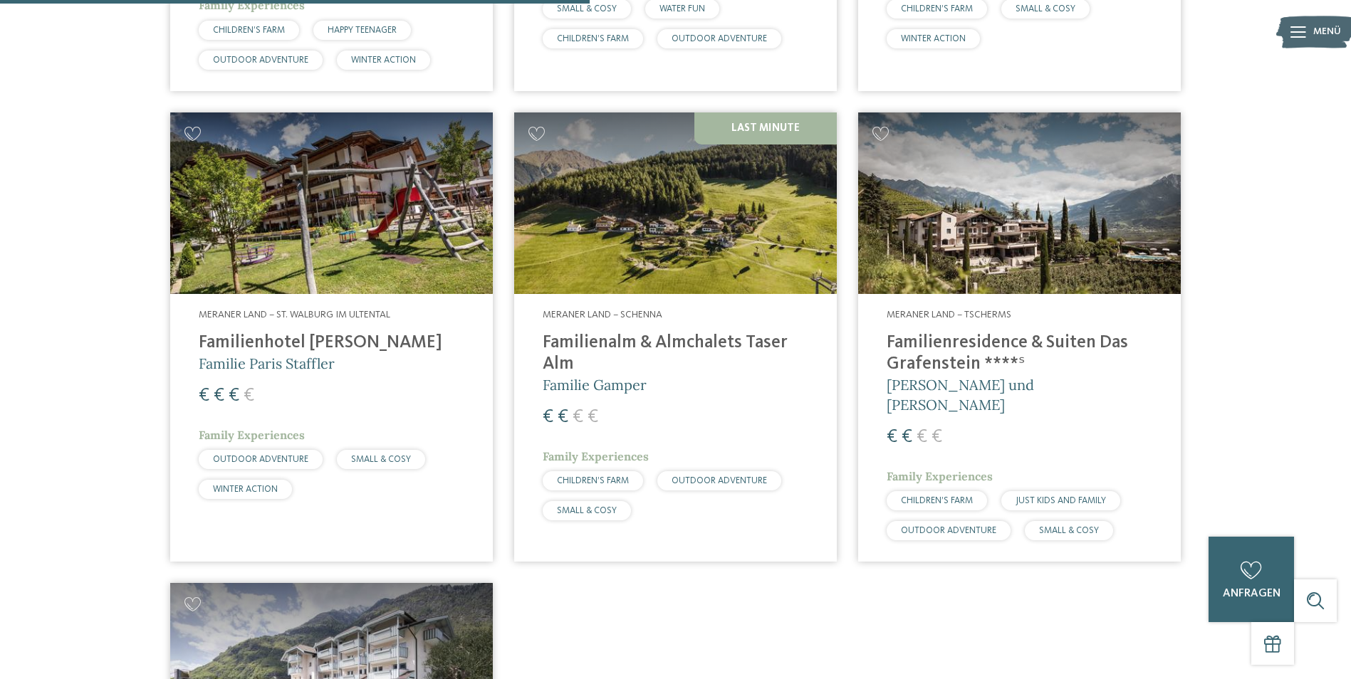 The height and width of the screenshot is (679, 1351). I want to click on span: Meraner Land – St. Walburg im Ultental, so click(294, 315).